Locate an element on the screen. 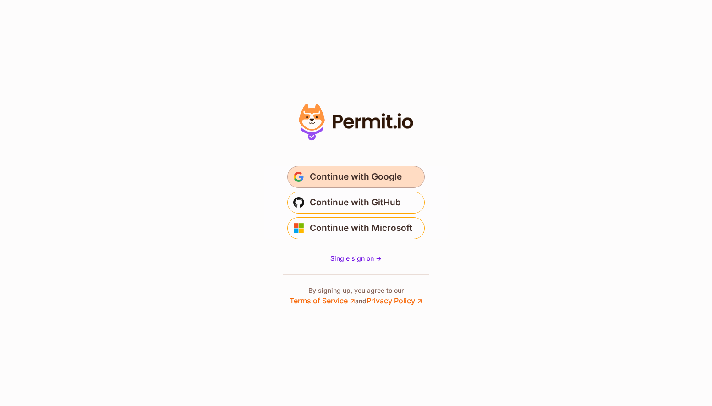 Image resolution: width=712 pixels, height=406 pixels. span: Single sign on -> is located at coordinates (356, 258).